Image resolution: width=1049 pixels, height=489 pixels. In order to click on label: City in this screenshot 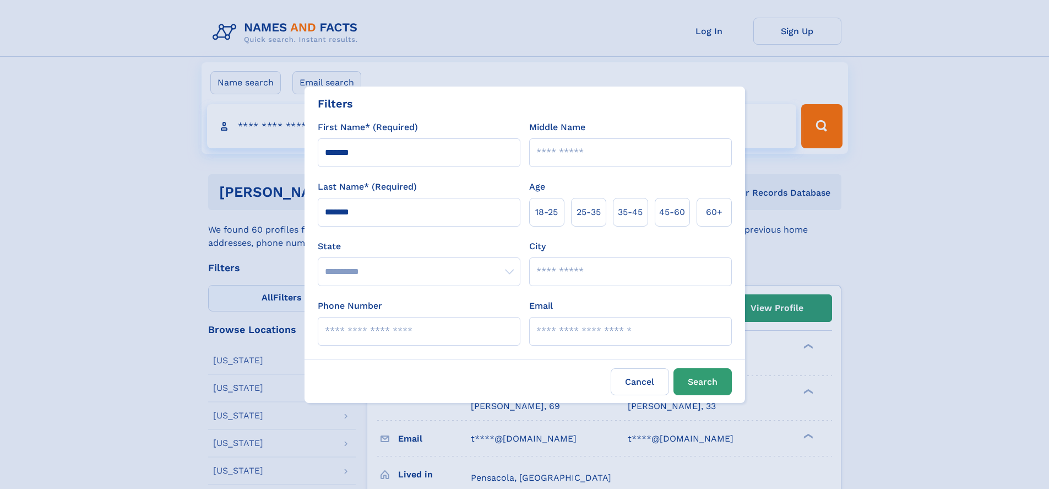, I will do `click(538, 246)`.